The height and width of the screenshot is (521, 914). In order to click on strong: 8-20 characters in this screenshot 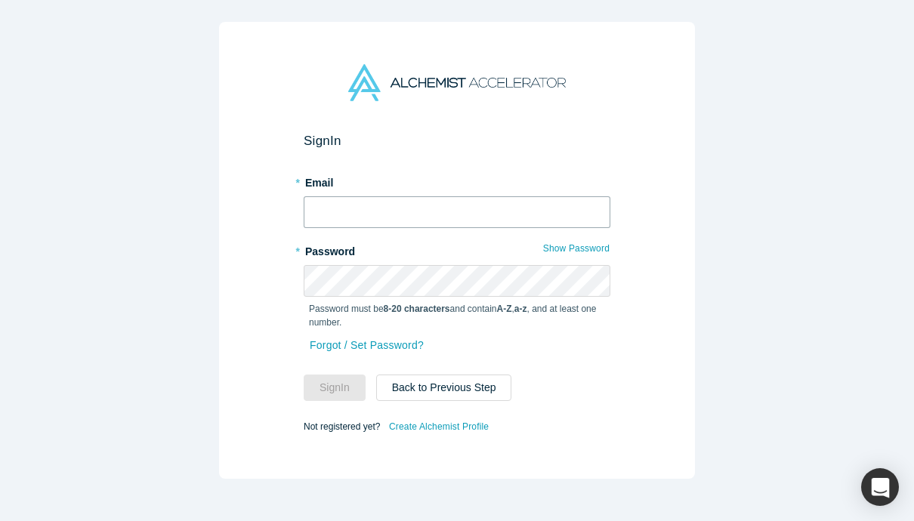, I will do `click(417, 309)`.